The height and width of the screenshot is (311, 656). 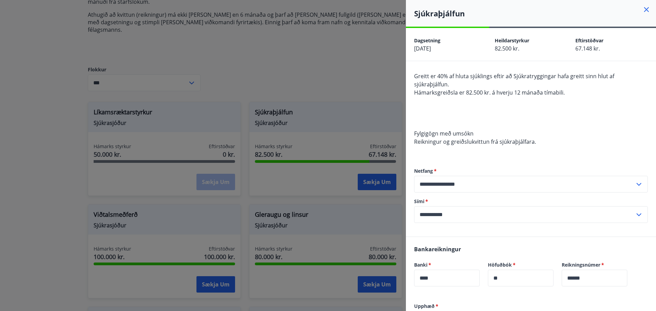 What do you see at coordinates (489, 93) in the screenshot?
I see `span: Hámarksgreiðsla er 82.500 kr. á hverju 12 mánaða tímabili.` at bounding box center [489, 93].